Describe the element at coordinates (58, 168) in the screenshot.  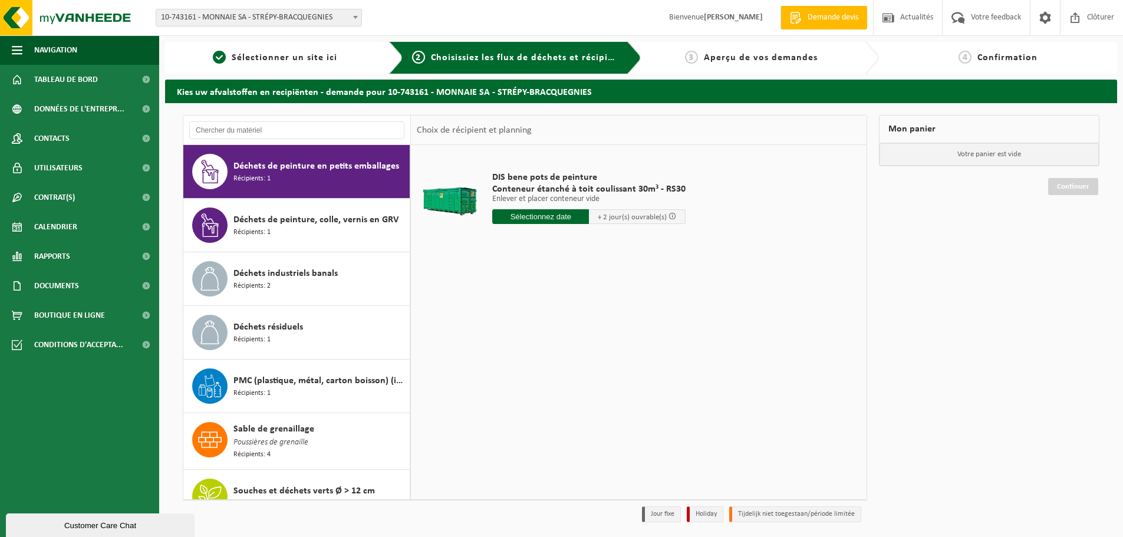
I see `span: Utilisateurs` at that location.